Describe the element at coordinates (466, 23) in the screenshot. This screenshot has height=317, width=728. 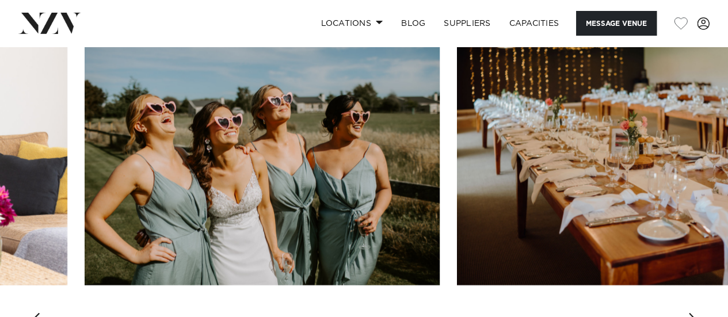
I see `a: SUPPLIERS` at that location.